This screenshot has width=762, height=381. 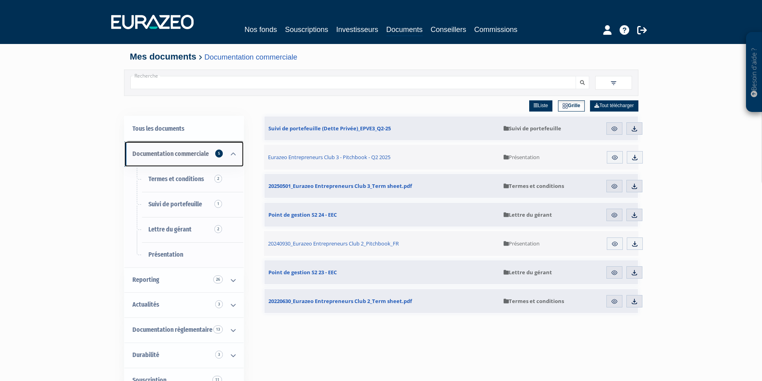 I want to click on a: Documentation règlementaire 13, so click(x=184, y=330).